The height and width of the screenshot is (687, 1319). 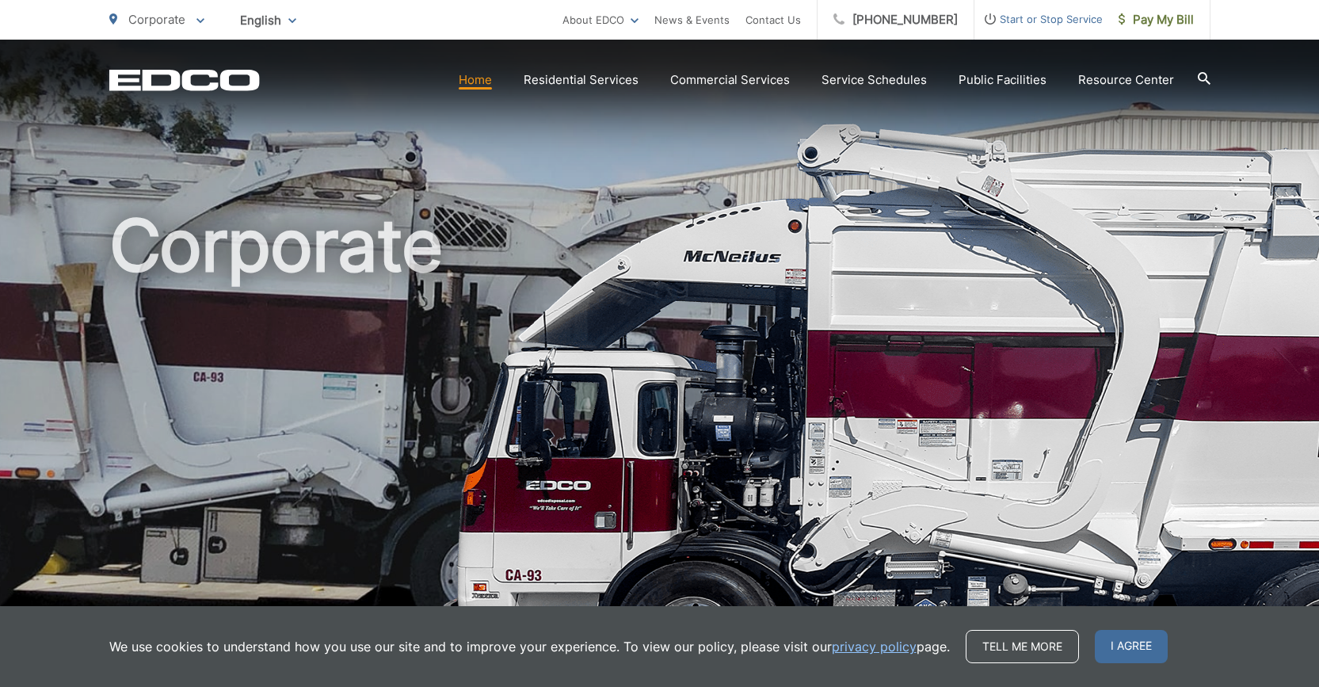 What do you see at coordinates (773, 20) in the screenshot?
I see `a: Contact Us` at bounding box center [773, 20].